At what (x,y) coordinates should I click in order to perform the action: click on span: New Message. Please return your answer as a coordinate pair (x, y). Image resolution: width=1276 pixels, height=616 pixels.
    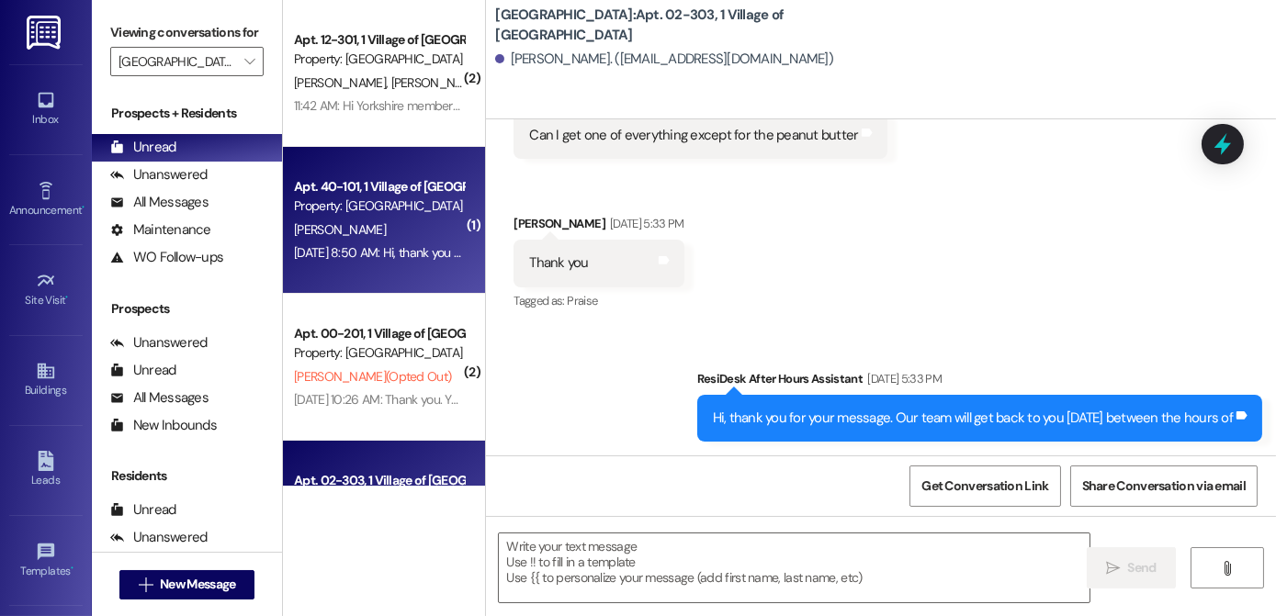
    Looking at the image, I should click on (198, 584).